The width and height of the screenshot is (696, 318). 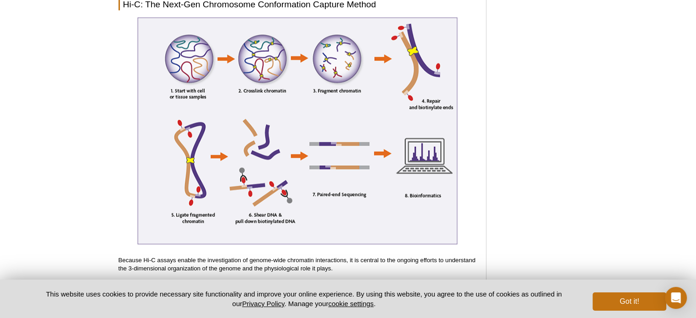 What do you see at coordinates (351, 303) in the screenshot?
I see `button: cookie settings` at bounding box center [351, 303].